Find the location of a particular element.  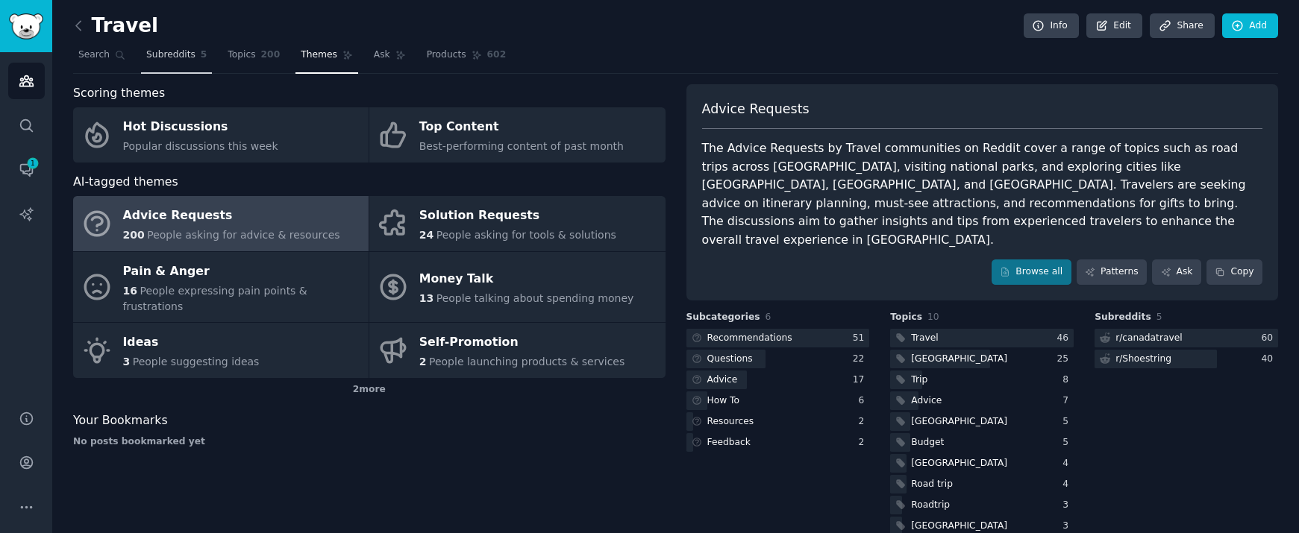

div: The Advice Requests by Travel communities on Reddit cover a range of topics such as road trips ac... is located at coordinates (982, 194).